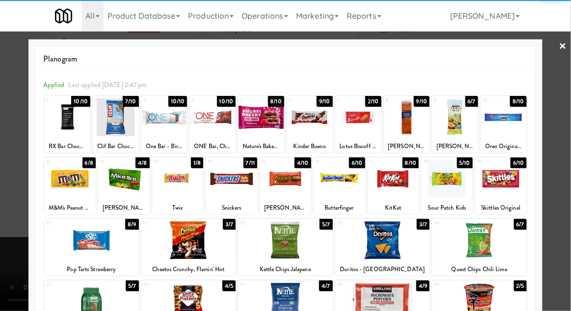  Describe the element at coordinates (504, 124) in the screenshot. I see `div: 108/10Oreo Original Cookie` at that location.